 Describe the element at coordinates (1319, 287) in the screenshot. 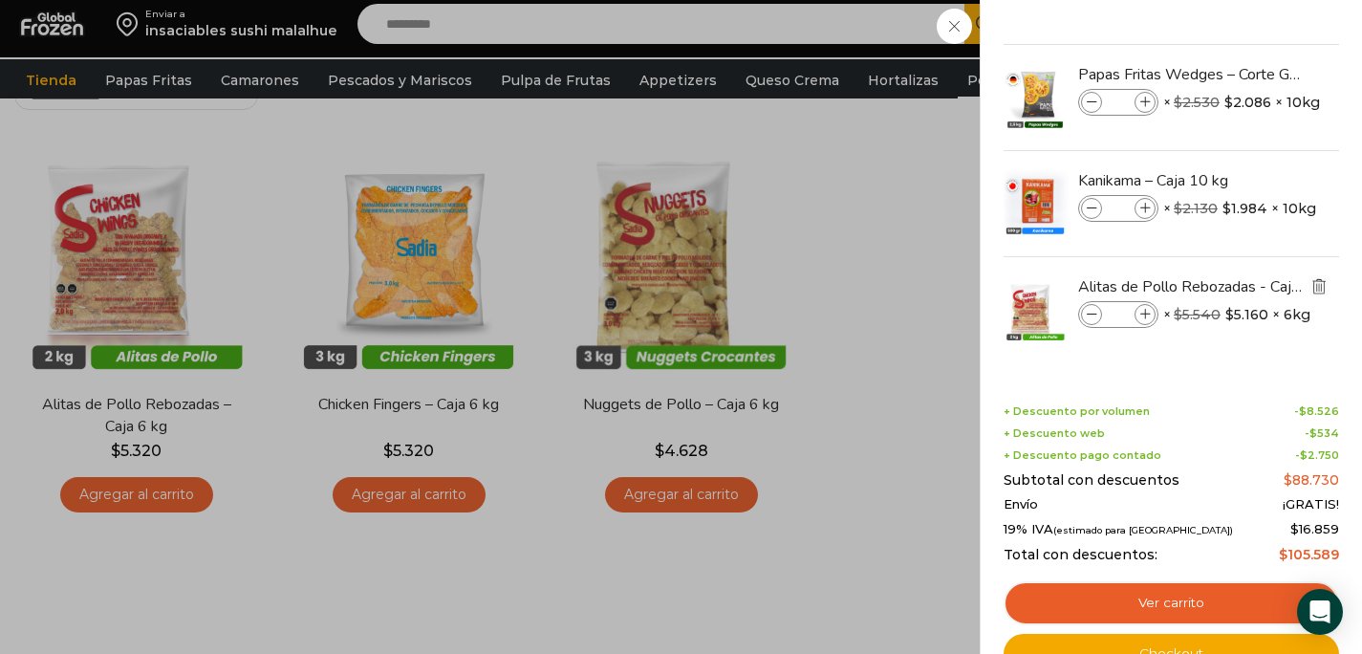

I see `a: Eliminar Alitas de Pollo Rebozadas - Caja 6 kg del carrito` at that location.